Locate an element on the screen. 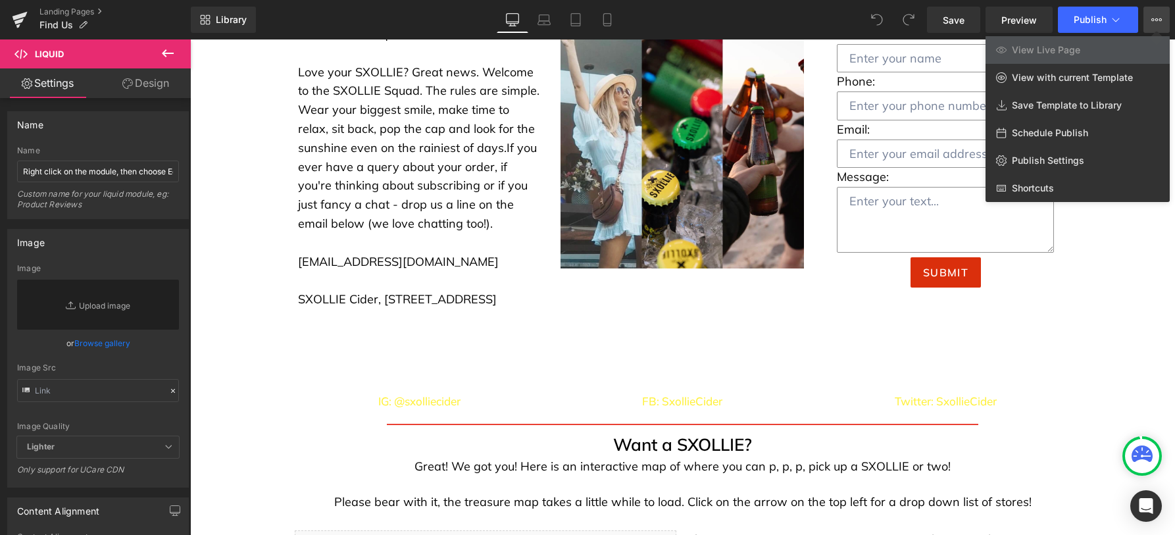 This screenshot has width=1175, height=535. b: Lighter is located at coordinates (41, 446).